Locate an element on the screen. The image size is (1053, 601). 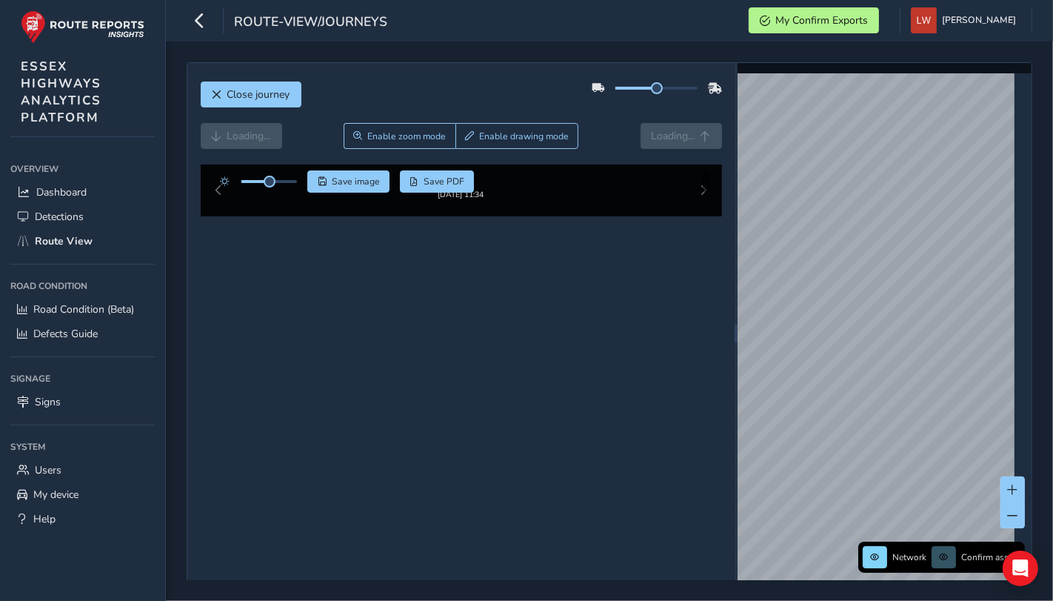
button: Zoom is located at coordinates (399, 136).